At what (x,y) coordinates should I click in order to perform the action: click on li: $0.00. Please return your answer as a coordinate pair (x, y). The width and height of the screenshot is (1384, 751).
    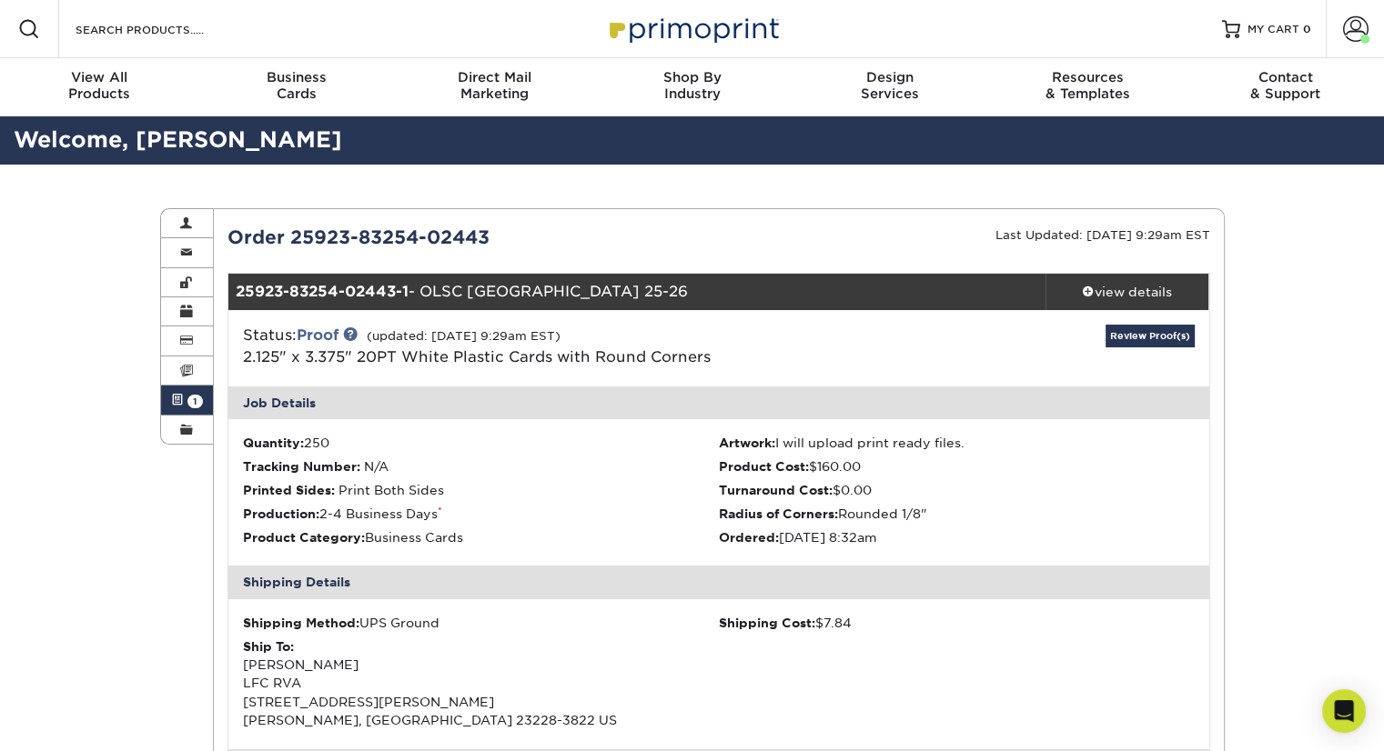
    Looking at the image, I should click on (956, 490).